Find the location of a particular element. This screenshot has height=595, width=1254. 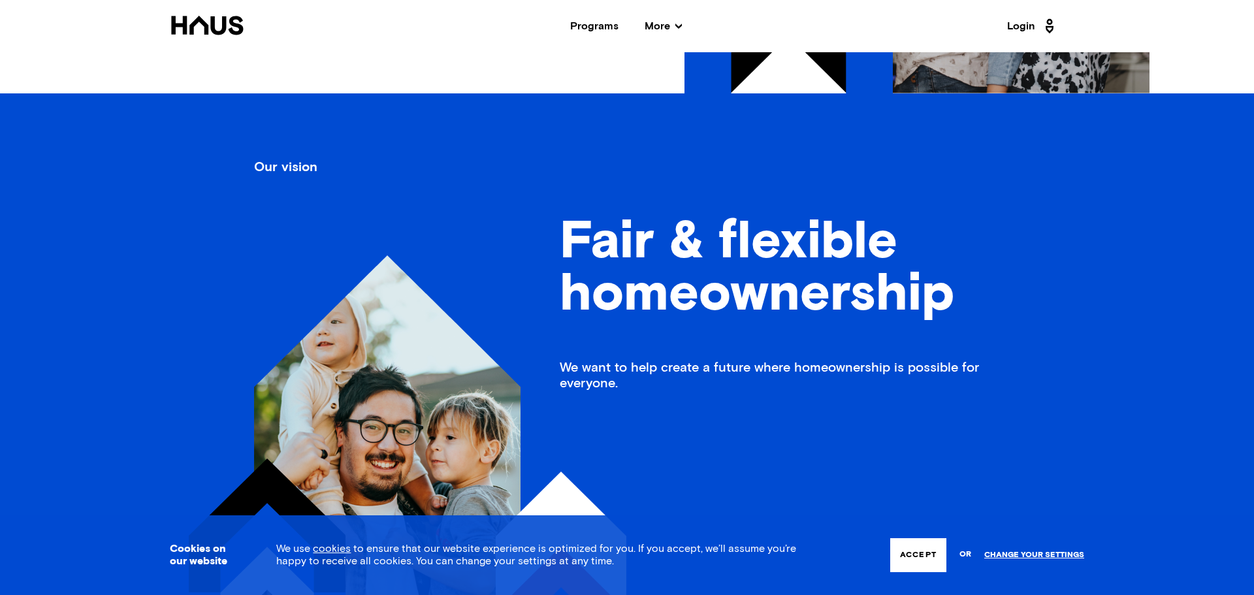

h1: Fair & flexible homeownership is located at coordinates (780, 268).